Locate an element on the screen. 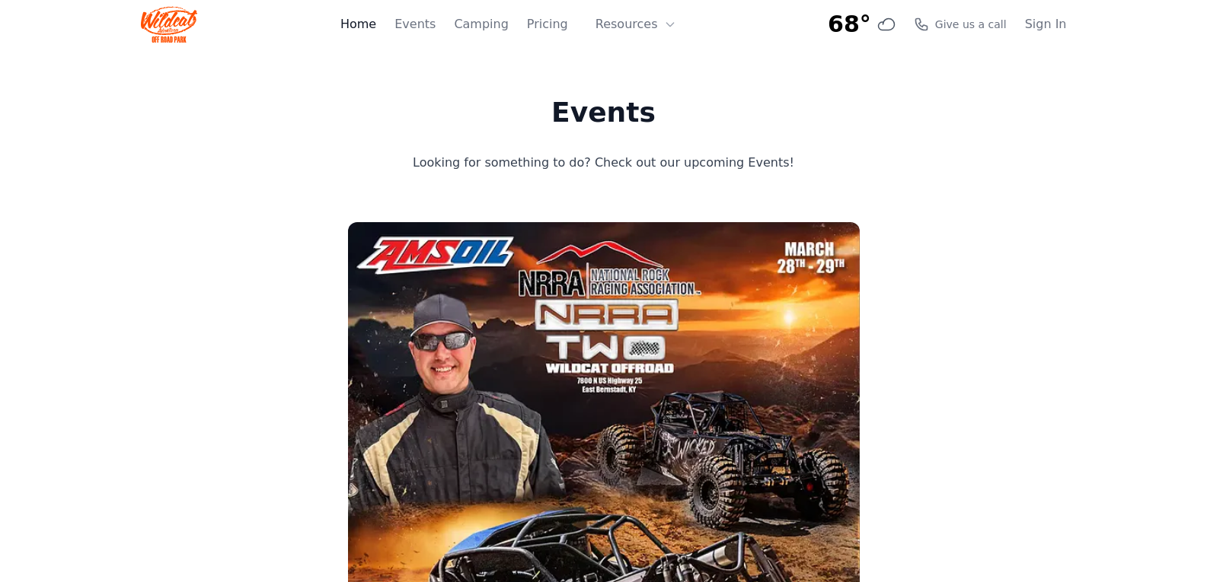 This screenshot has width=1207, height=582. h1: Events is located at coordinates (604, 113).